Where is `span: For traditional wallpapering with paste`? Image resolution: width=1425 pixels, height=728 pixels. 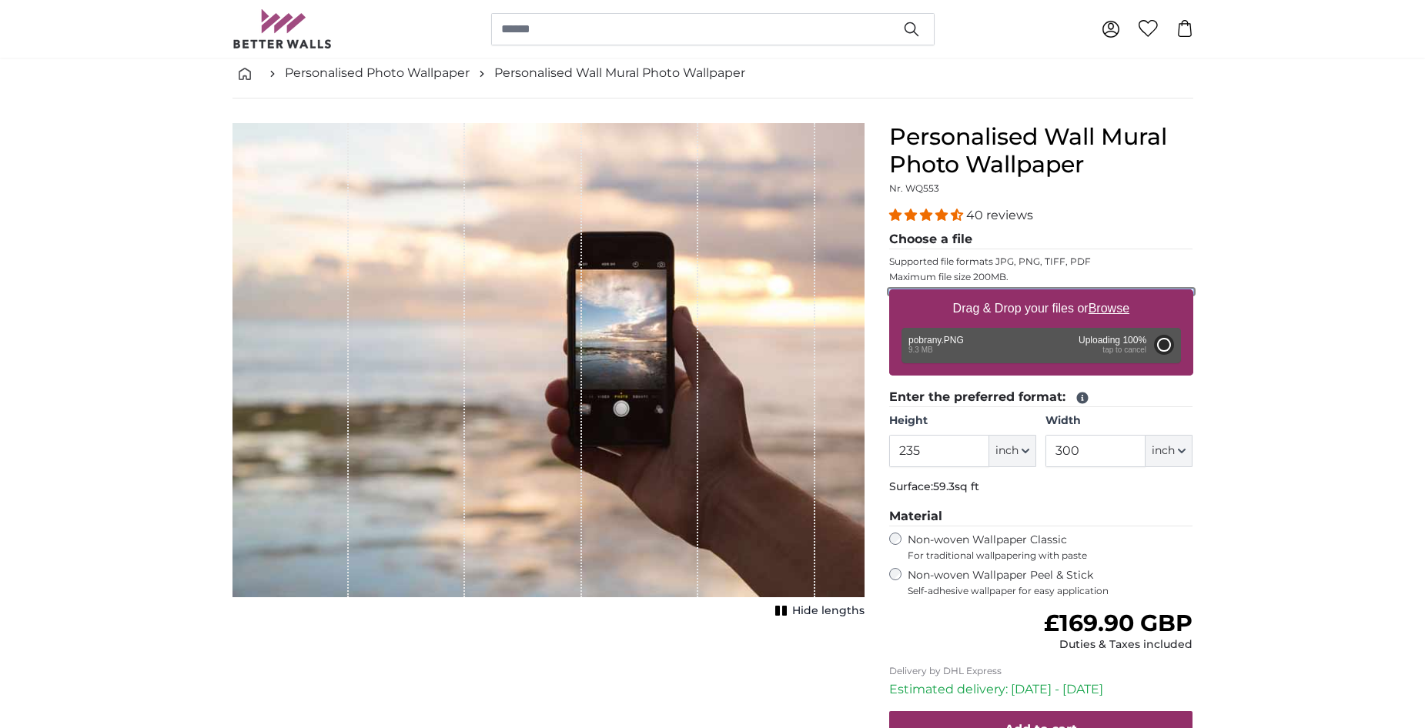 span: For traditional wallpapering with paste is located at coordinates (1050, 556).